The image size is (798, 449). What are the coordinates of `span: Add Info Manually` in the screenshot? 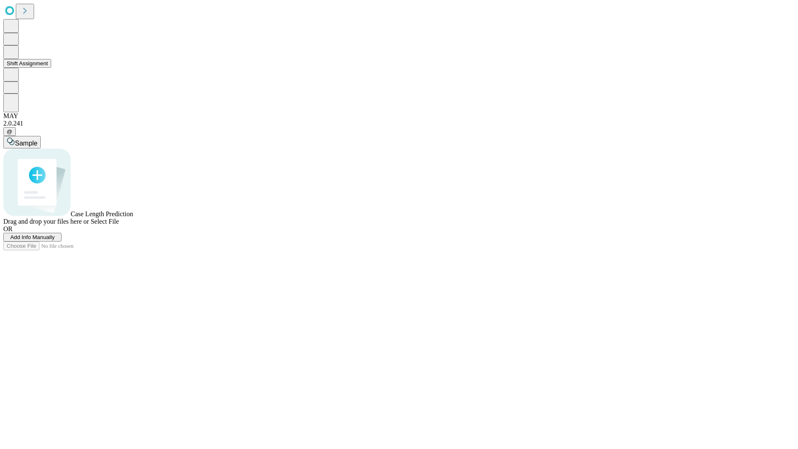 It's located at (32, 237).